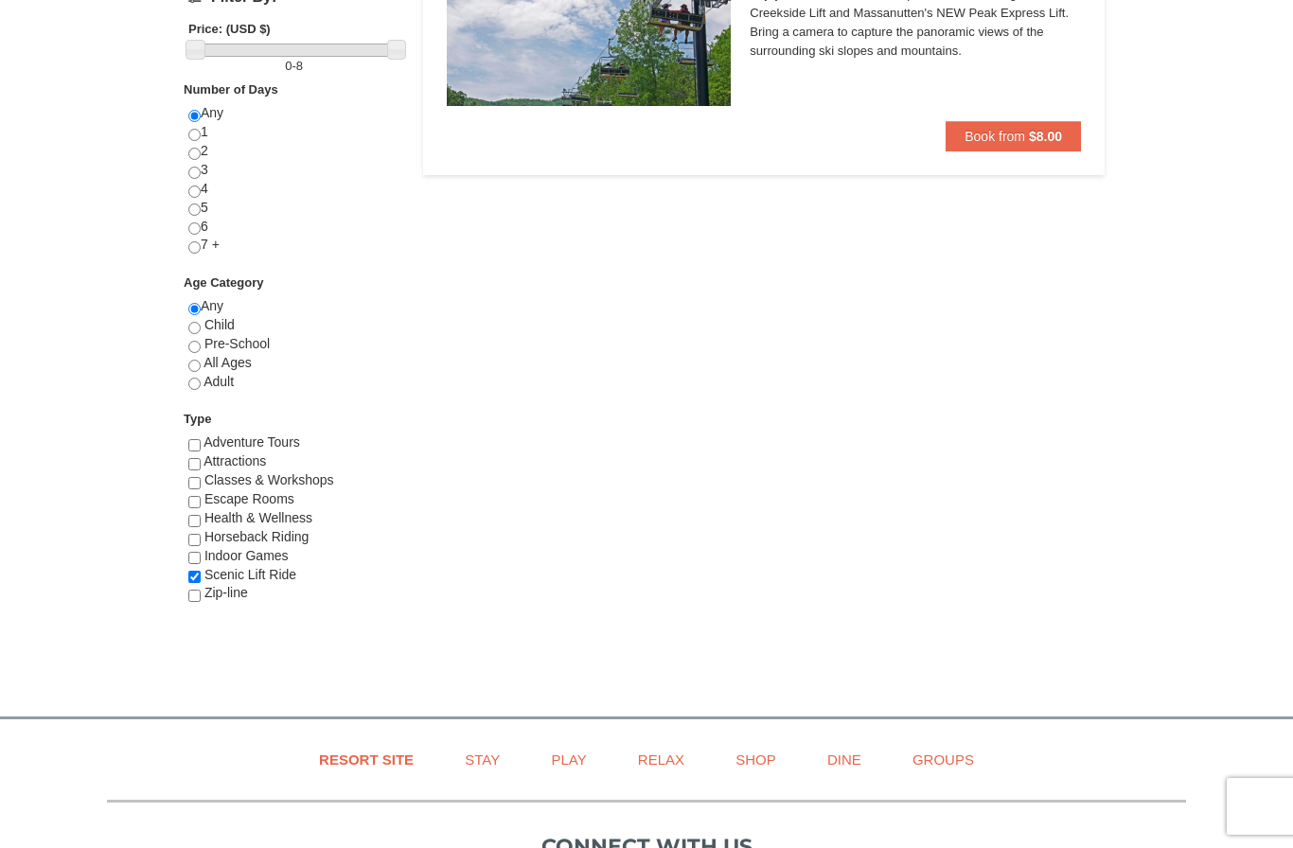 The width and height of the screenshot is (1293, 848). Describe the element at coordinates (1013, 136) in the screenshot. I see `button: Book from $8.00` at that location.